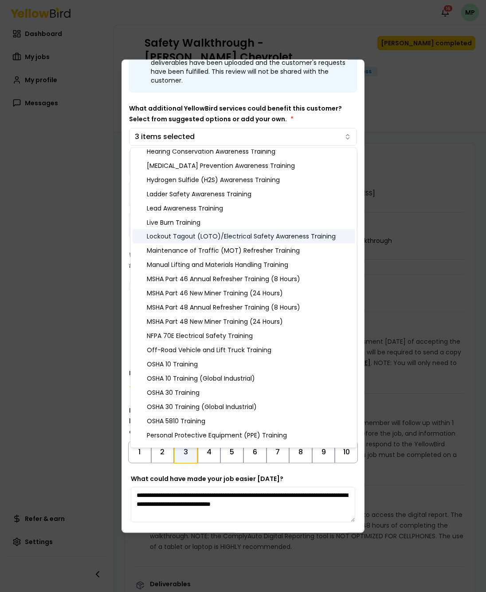 The width and height of the screenshot is (486, 592). I want to click on div: MSHA Part 46 Annual Refresher Training (8 Hours), so click(244, 279).